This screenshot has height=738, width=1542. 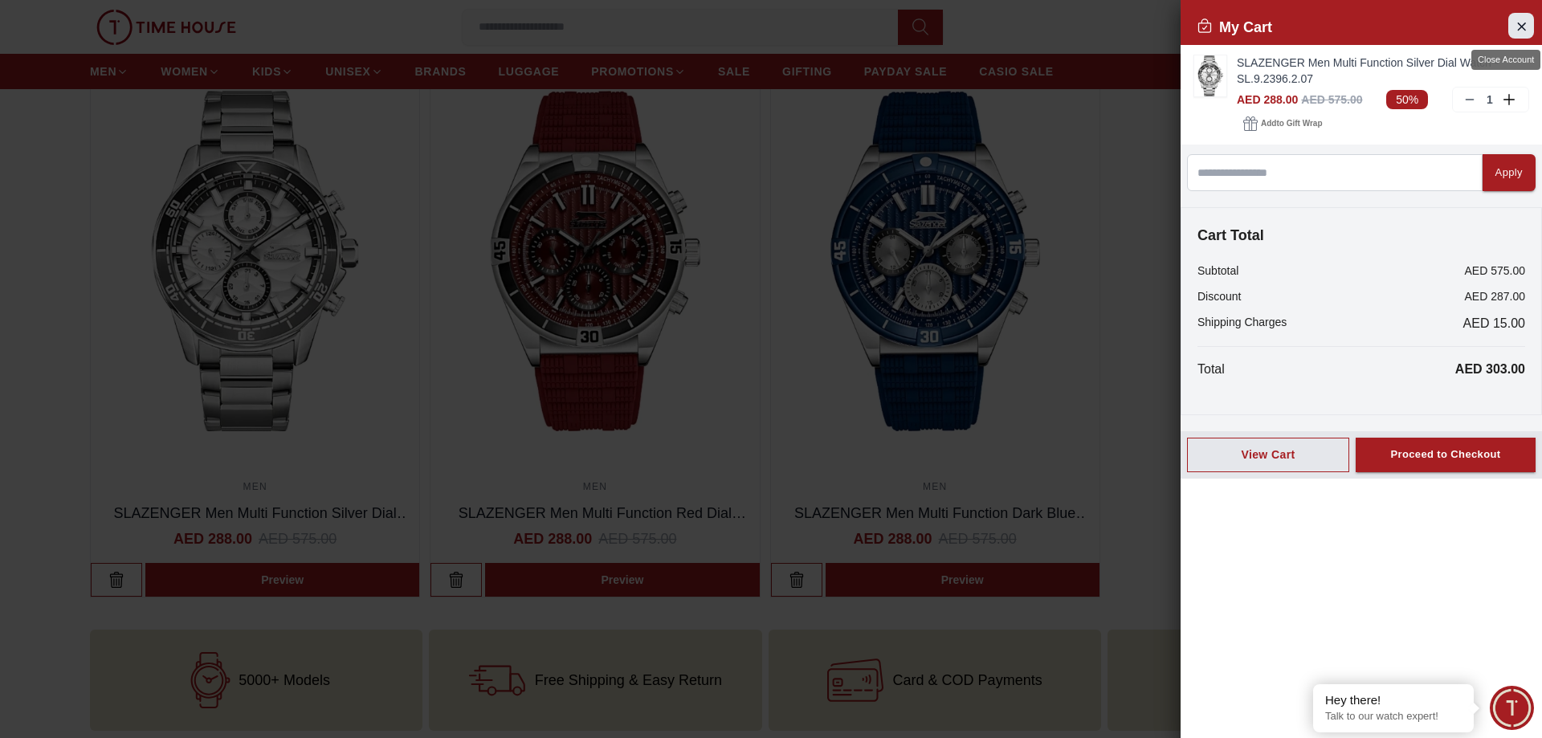 What do you see at coordinates (1407, 100) in the screenshot?
I see `span: 50%` at bounding box center [1407, 100].